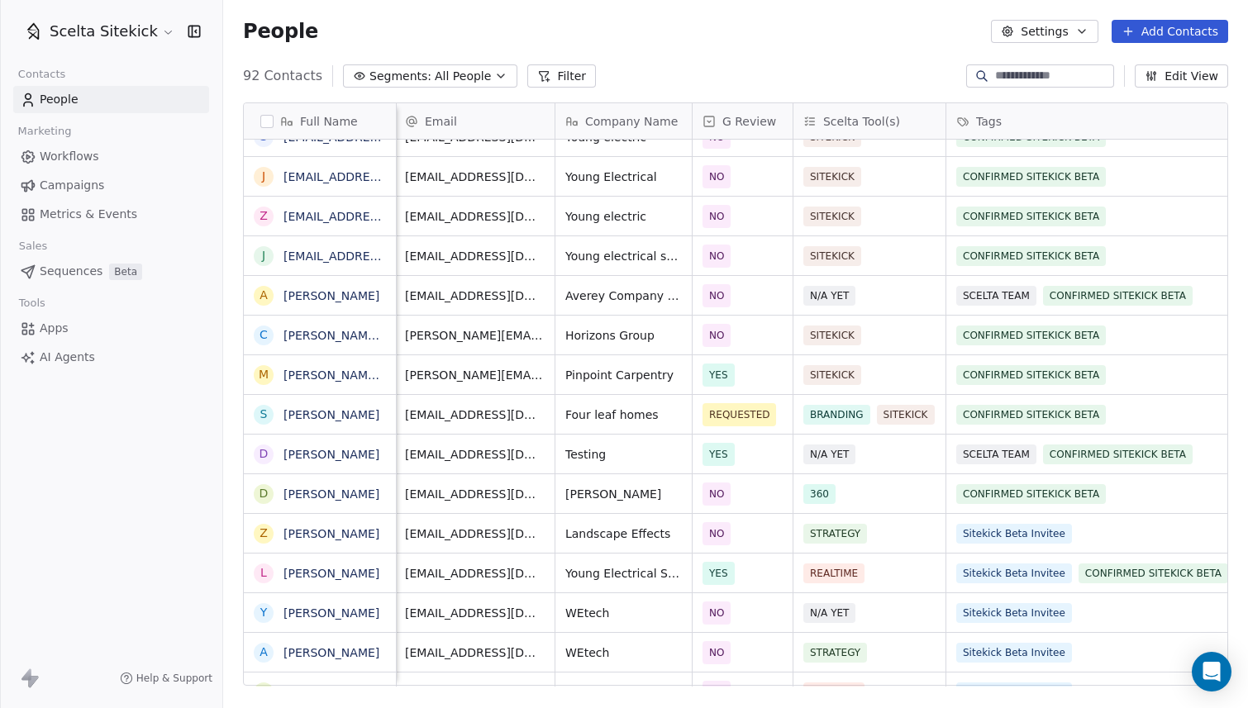 The width and height of the screenshot is (1248, 708). I want to click on span: Young electrical services, so click(623, 256).